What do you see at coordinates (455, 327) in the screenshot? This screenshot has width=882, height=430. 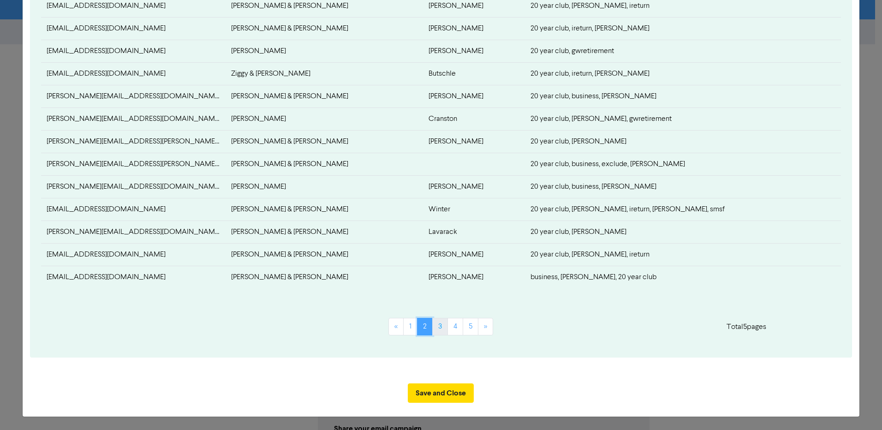 I see `a: Page 4` at bounding box center [455, 327].